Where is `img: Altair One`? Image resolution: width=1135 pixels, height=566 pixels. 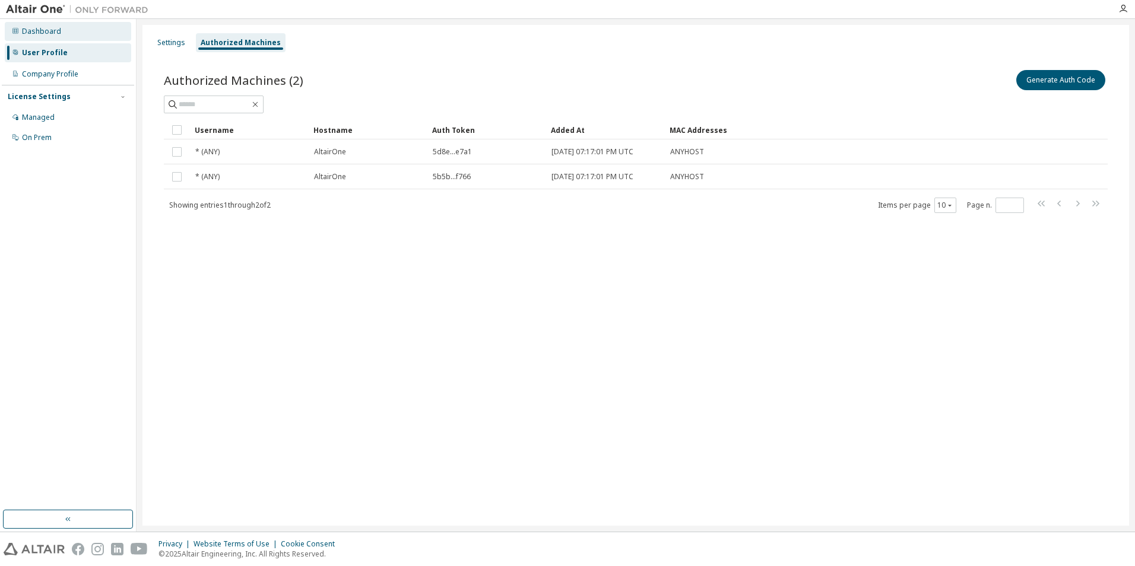
img: Altair One is located at coordinates (80, 10).